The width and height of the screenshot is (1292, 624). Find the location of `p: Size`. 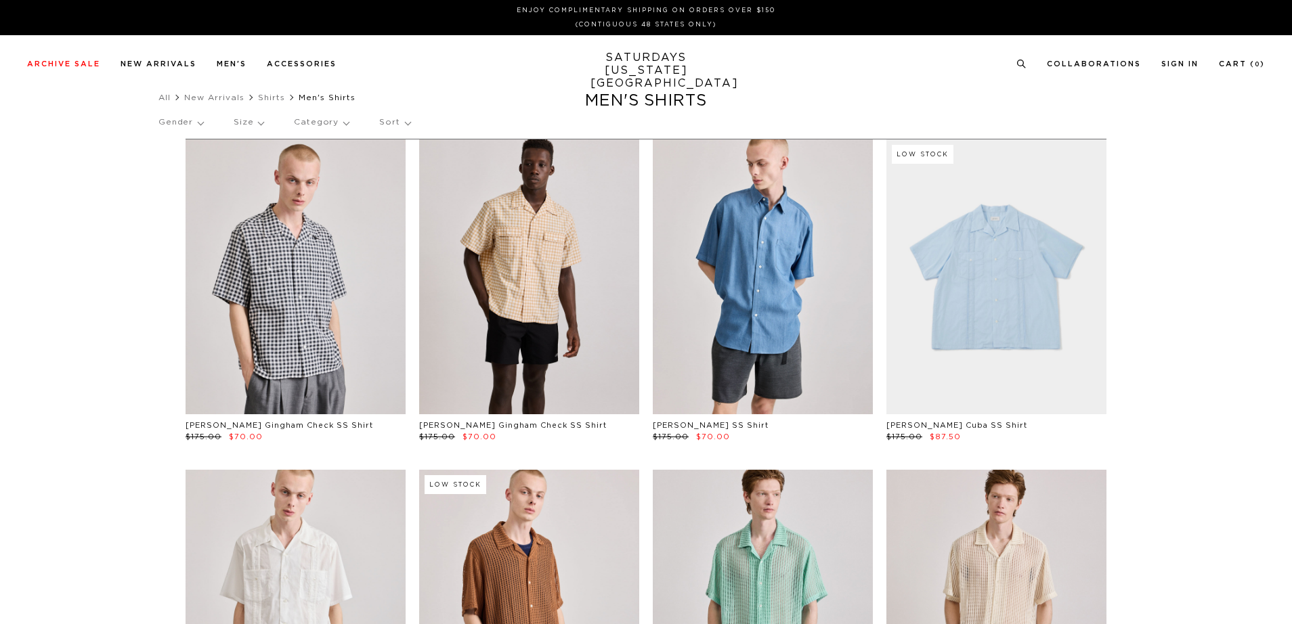

p: Size is located at coordinates (249, 123).